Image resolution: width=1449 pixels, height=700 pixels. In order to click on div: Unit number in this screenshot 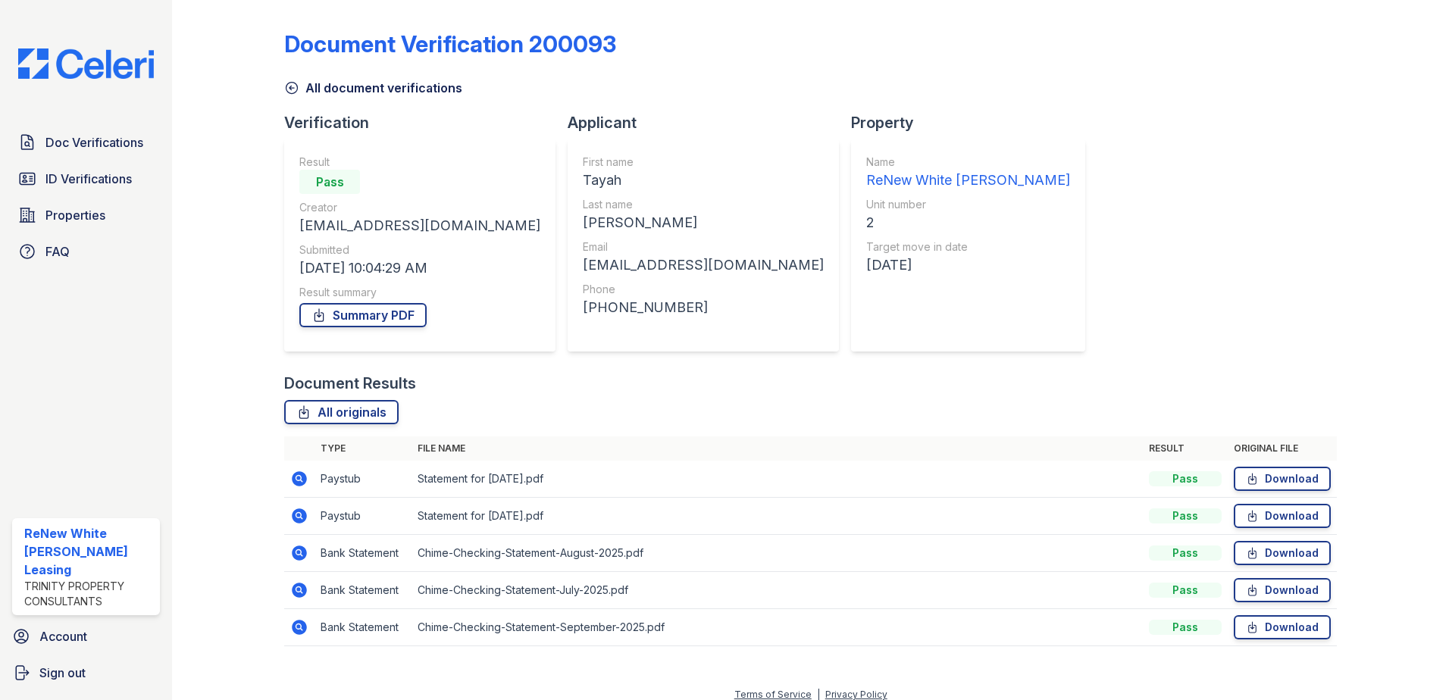, I will do `click(967, 205)`.